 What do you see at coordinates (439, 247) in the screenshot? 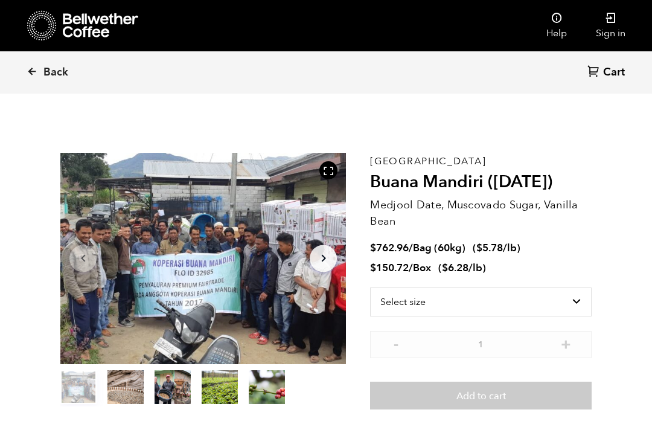
I see `span: Bag (60kg)` at bounding box center [439, 247].